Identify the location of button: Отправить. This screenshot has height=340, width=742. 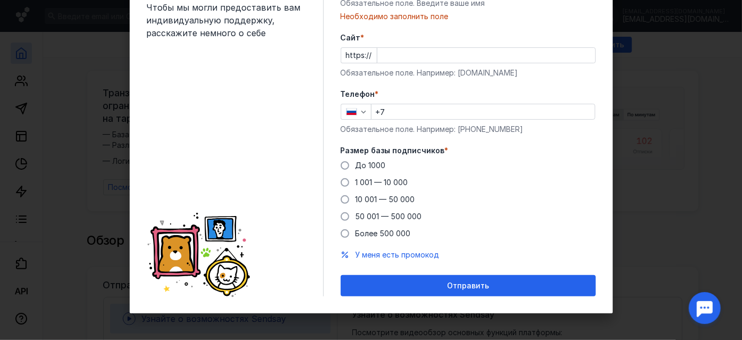
(468, 285).